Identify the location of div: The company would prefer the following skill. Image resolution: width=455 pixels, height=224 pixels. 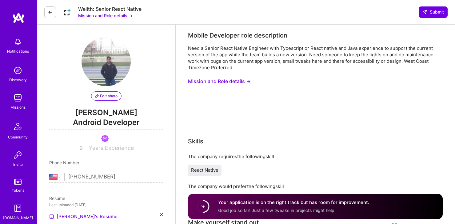
(311, 186).